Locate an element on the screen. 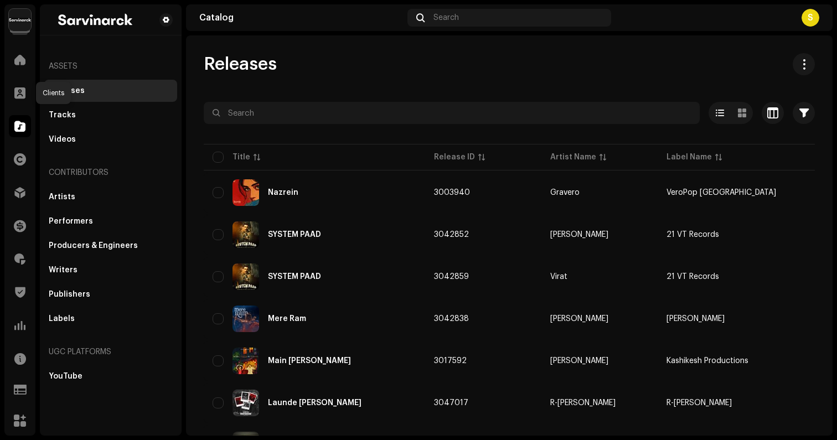 This screenshot has width=837, height=440. div: UGC Platforms is located at coordinates (111, 352).